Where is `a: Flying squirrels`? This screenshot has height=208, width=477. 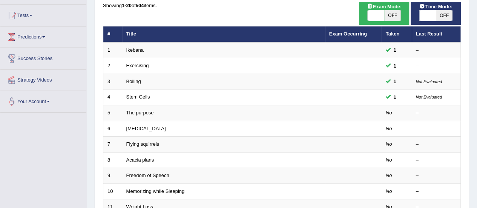 a: Flying squirrels is located at coordinates (143, 144).